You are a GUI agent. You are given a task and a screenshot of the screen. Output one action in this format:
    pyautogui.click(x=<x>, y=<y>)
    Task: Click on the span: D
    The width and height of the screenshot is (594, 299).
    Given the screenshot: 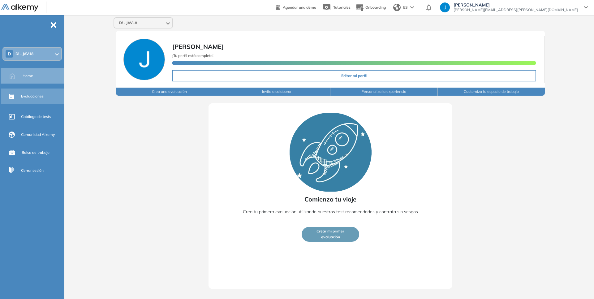 What is the action you would take?
    pyautogui.click(x=9, y=54)
    